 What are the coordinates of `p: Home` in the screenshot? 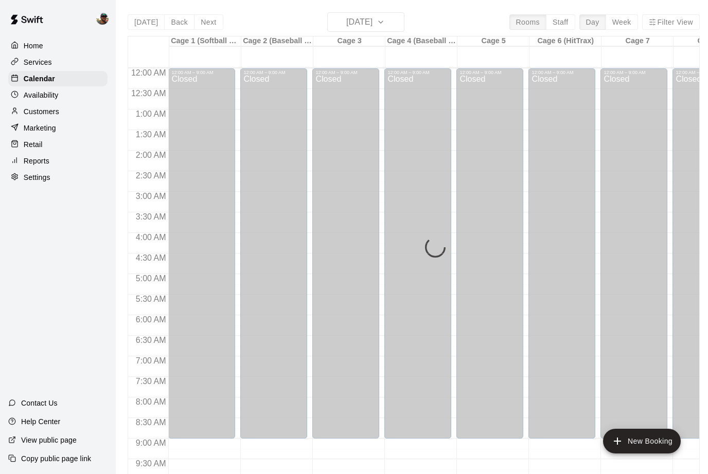 It's located at (33, 46).